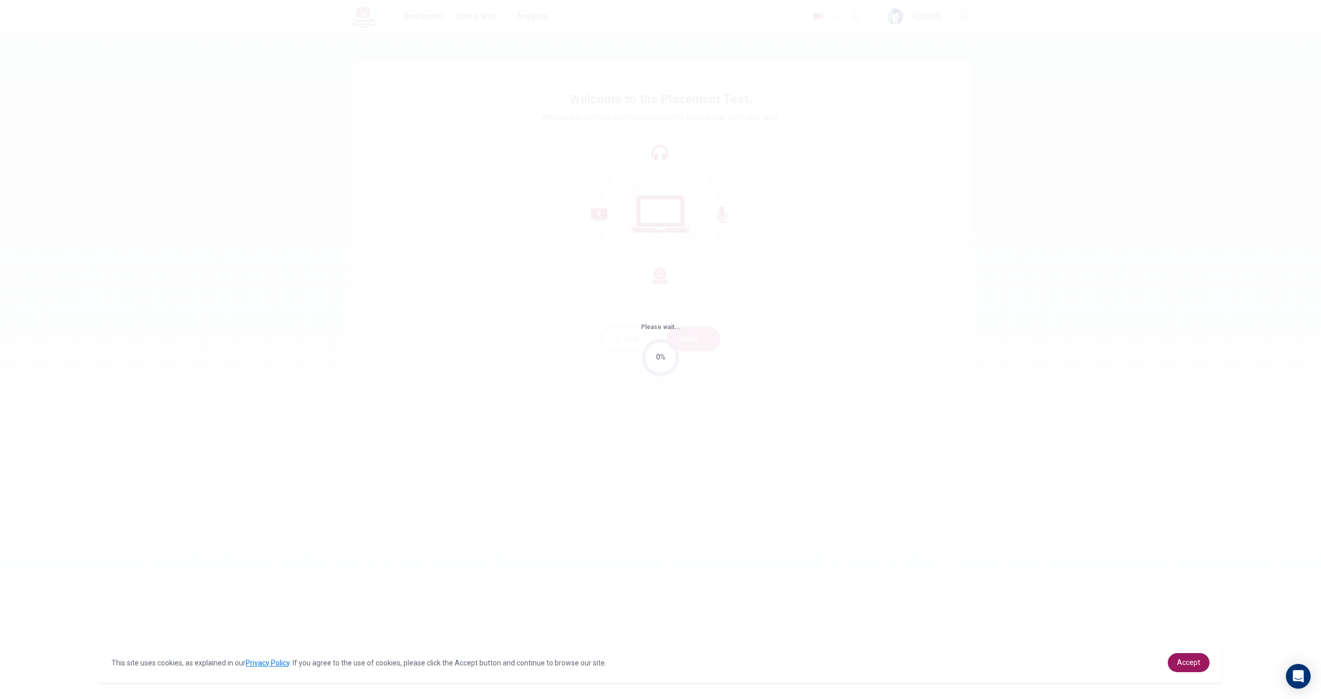  I want to click on span: This site uses cookies, as explained in our . If you agree to the use of cookies, please click th..., so click(359, 663).